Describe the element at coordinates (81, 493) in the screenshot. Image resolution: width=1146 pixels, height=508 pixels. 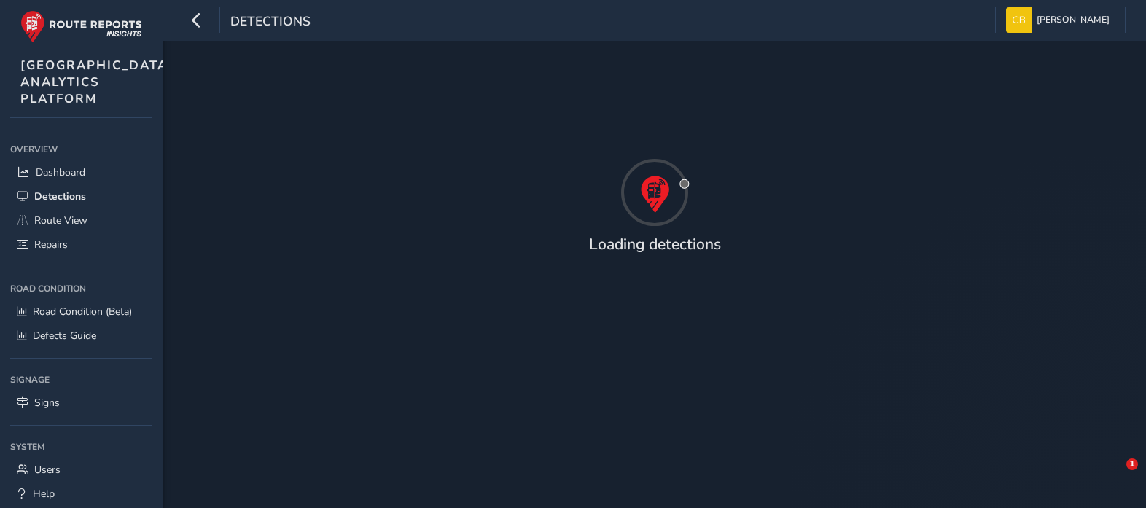
I see `a: Help` at that location.